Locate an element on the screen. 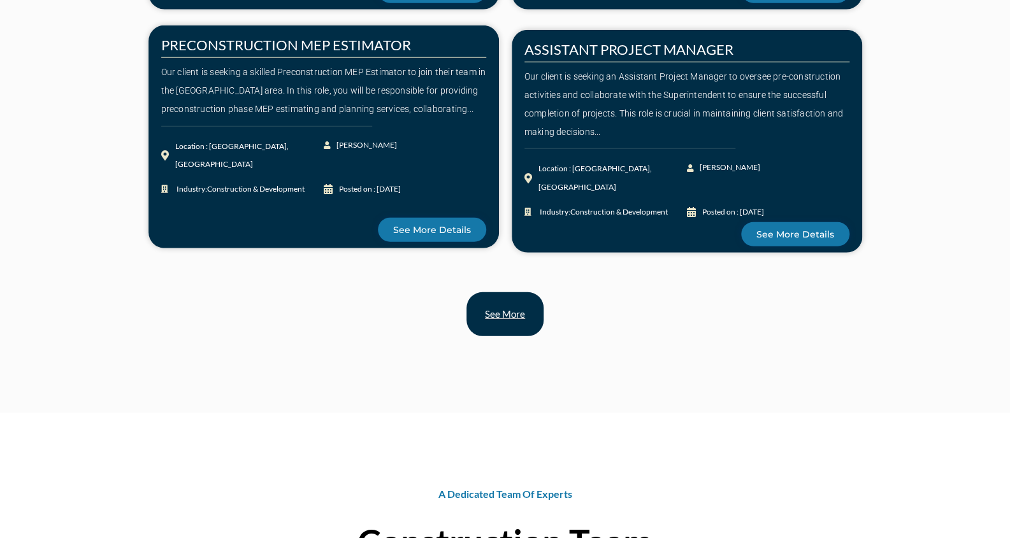 This screenshot has height=538, width=1010. h2: A Dedicated Team Of Experts is located at coordinates (505, 494).